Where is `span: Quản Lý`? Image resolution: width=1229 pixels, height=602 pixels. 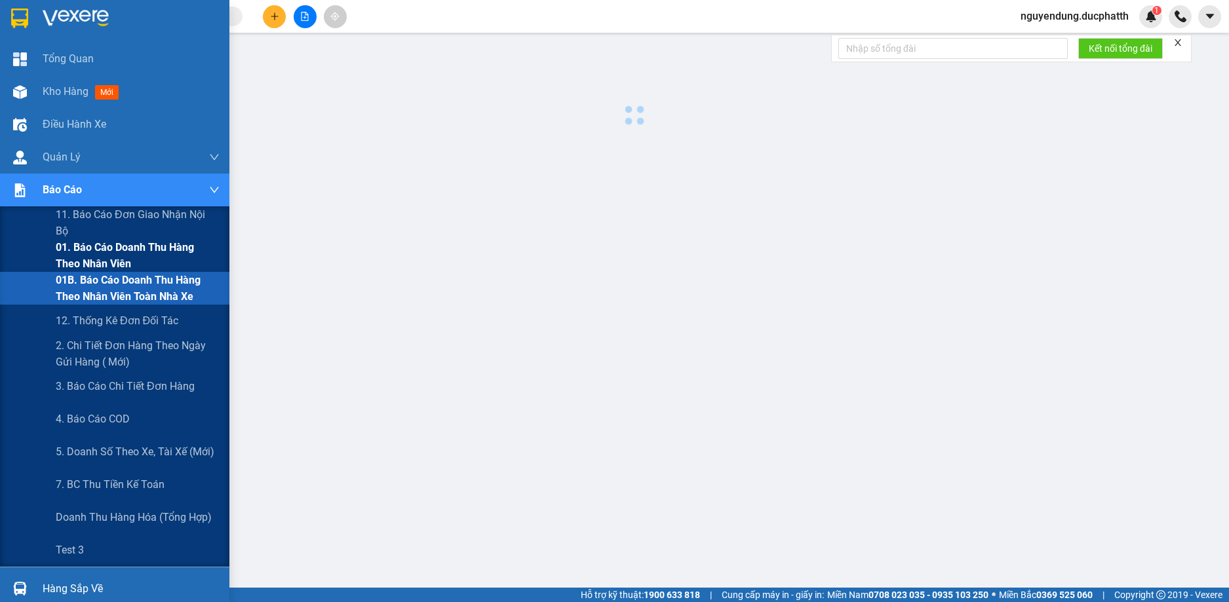 span: Quản Lý is located at coordinates (62, 157).